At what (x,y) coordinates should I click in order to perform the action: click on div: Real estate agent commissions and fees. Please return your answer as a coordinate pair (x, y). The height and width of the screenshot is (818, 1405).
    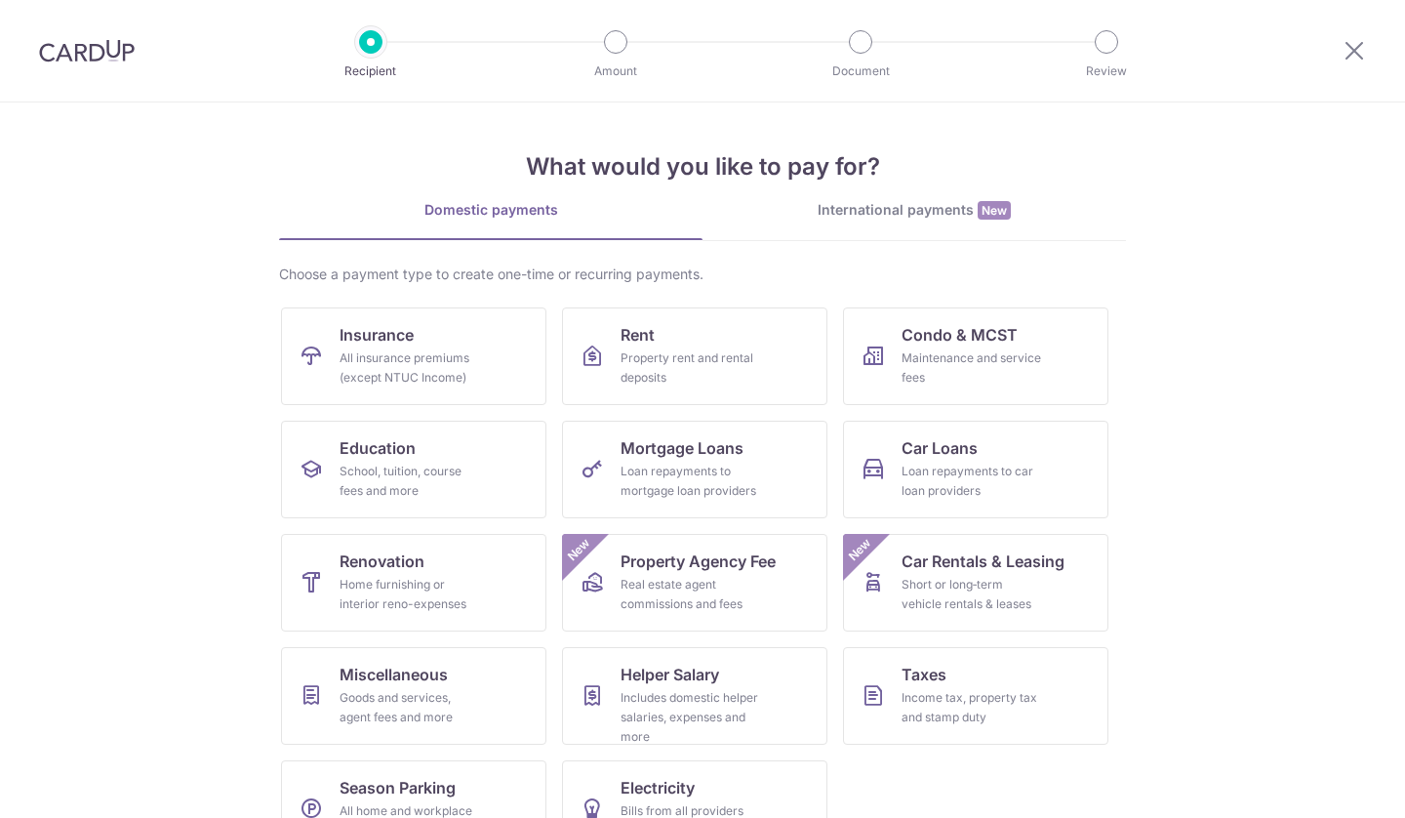
    Looking at the image, I should click on (691, 594).